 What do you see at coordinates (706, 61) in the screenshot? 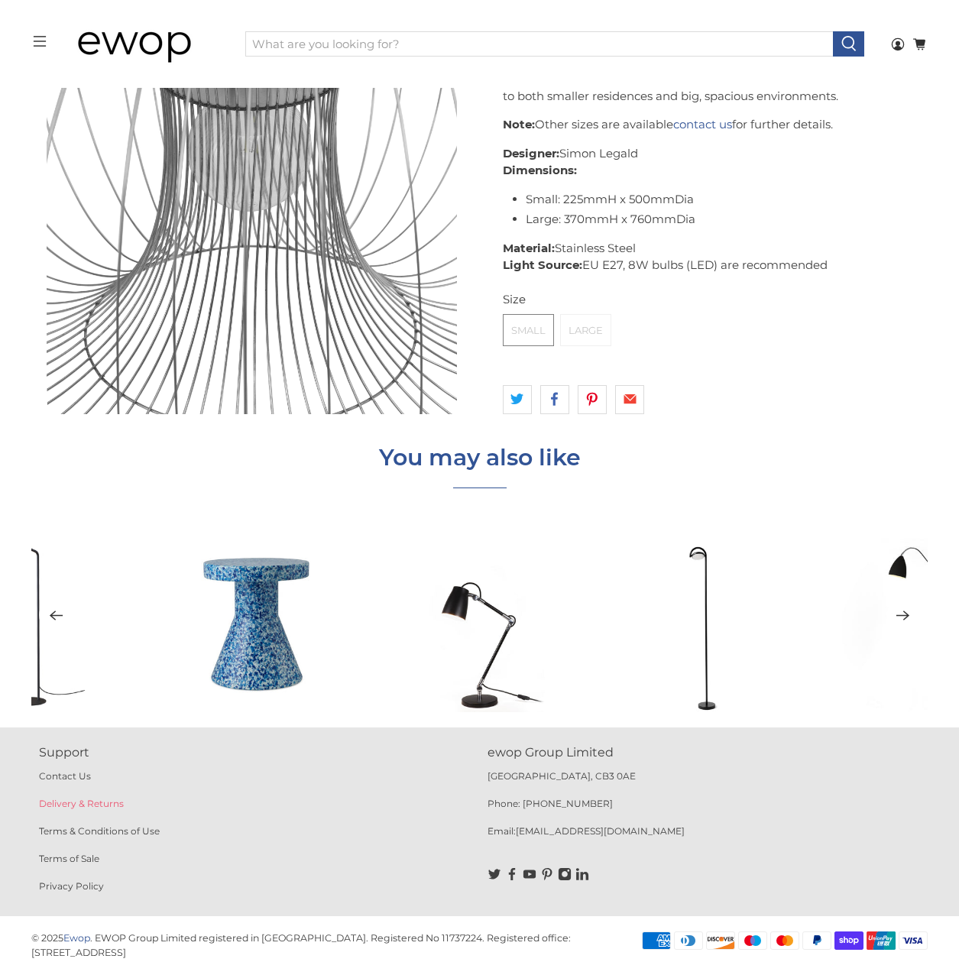
I see `span: Coil is a pendant lamp collection characterized by its rounded rectangle shape created by curved ...` at bounding box center [706, 61].